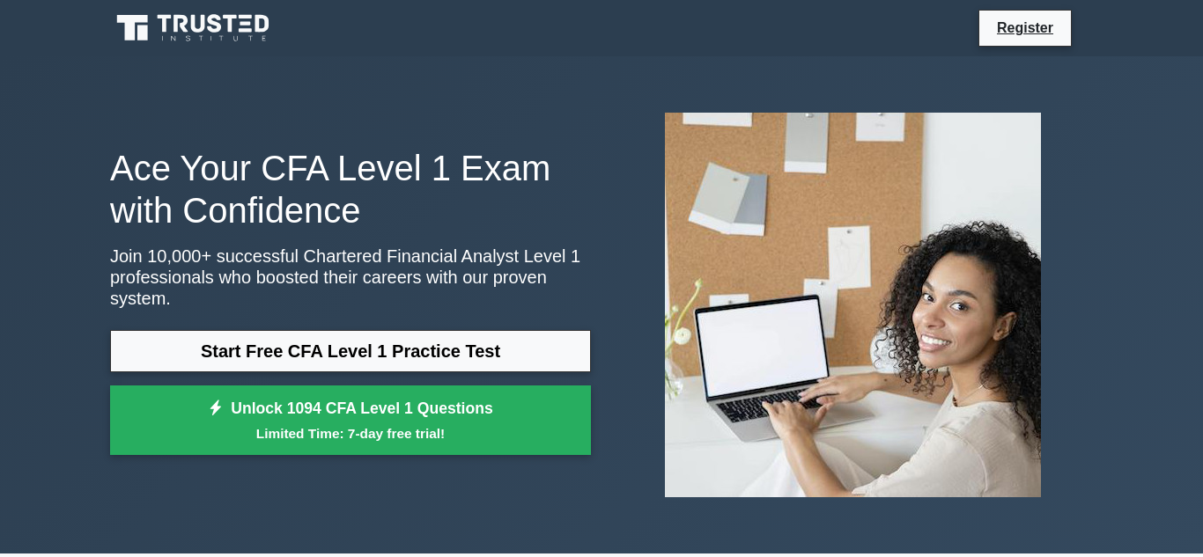 The width and height of the screenshot is (1203, 557). I want to click on a: Start Free CFA Level 1 Practice Test, so click(350, 351).